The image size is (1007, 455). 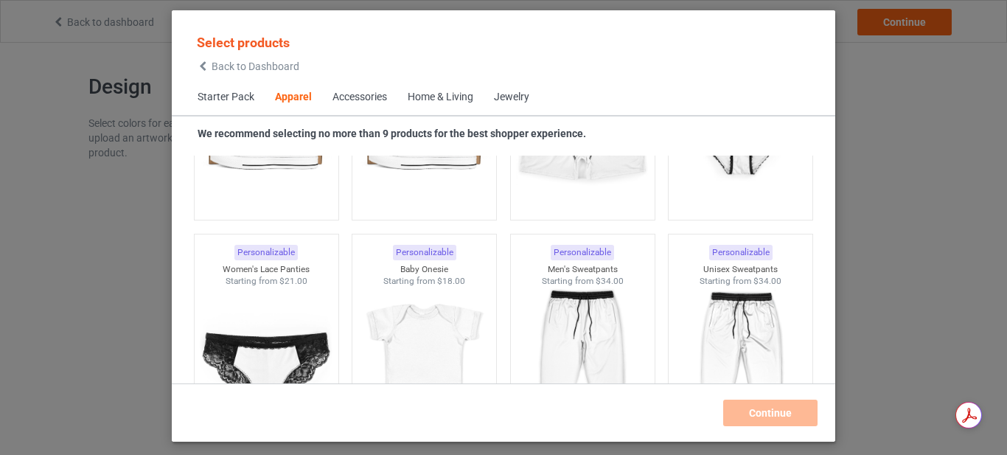 What do you see at coordinates (226, 97) in the screenshot?
I see `span: Starter Pack` at bounding box center [226, 97].